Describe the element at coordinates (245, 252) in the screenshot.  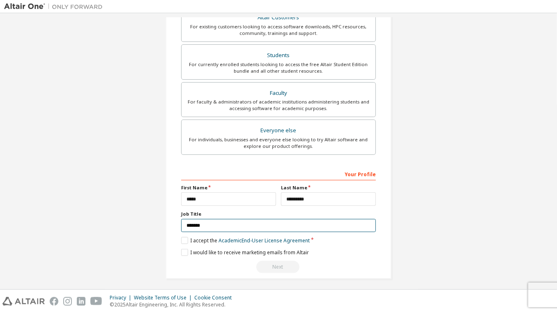
I see `label: I would like to receive marketing emails from Altair` at that location.